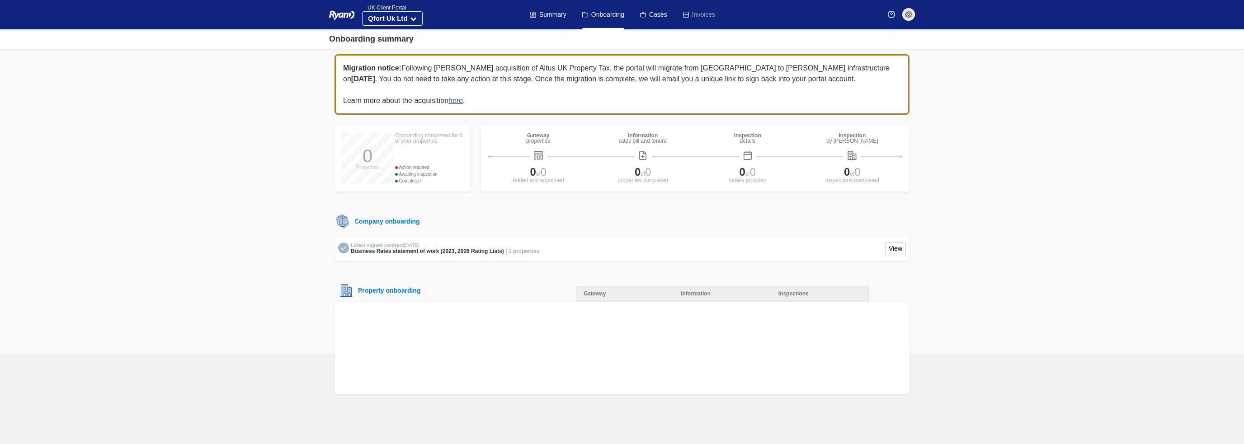 The image size is (1244, 444). I want to click on div: Awaiting inspection, so click(429, 174).